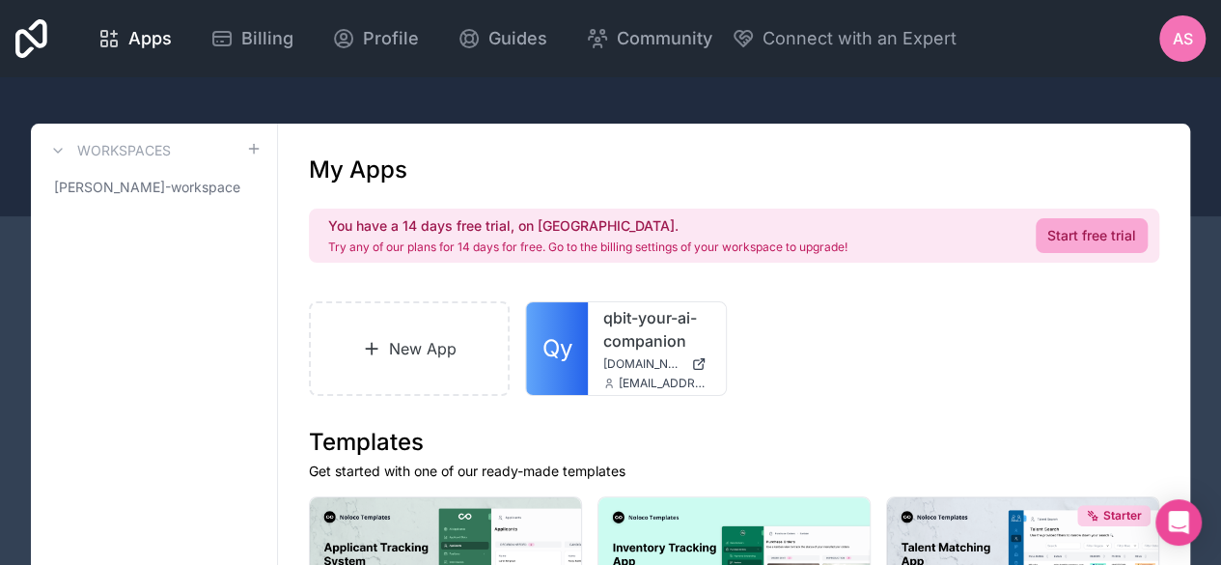 The image size is (1221, 565). Describe the element at coordinates (375, 39) in the screenshot. I see `a: Profile` at that location.